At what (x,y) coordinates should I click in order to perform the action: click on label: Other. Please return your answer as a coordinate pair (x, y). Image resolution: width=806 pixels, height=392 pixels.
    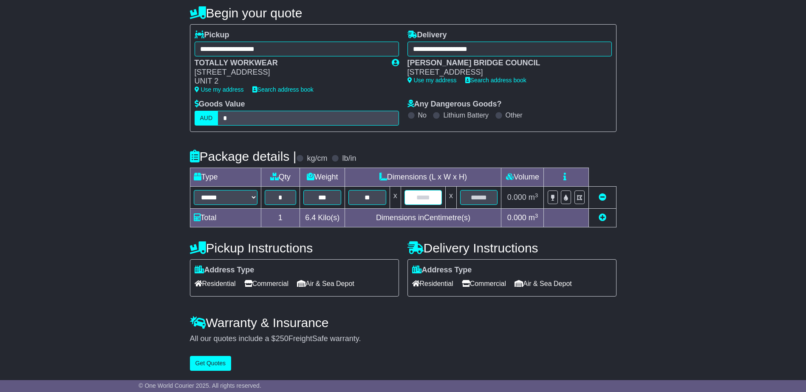
    Looking at the image, I should click on (514, 115).